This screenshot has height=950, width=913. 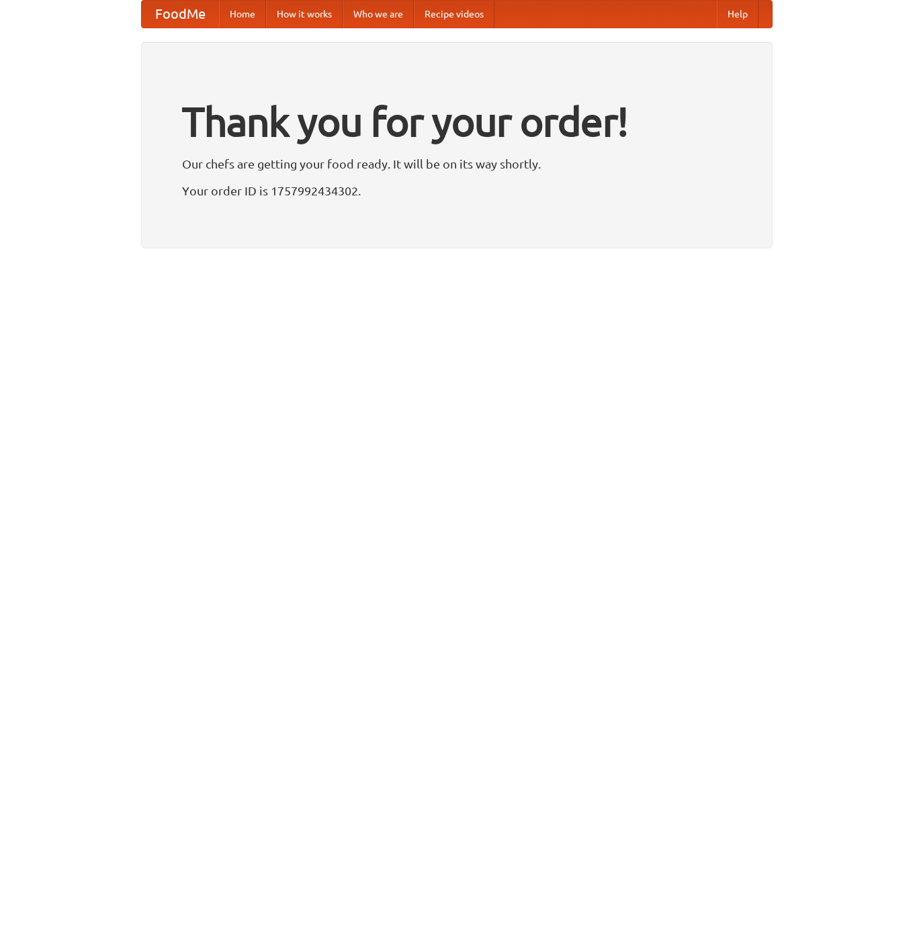 What do you see at coordinates (454, 14) in the screenshot?
I see `a: Recipe videos` at bounding box center [454, 14].